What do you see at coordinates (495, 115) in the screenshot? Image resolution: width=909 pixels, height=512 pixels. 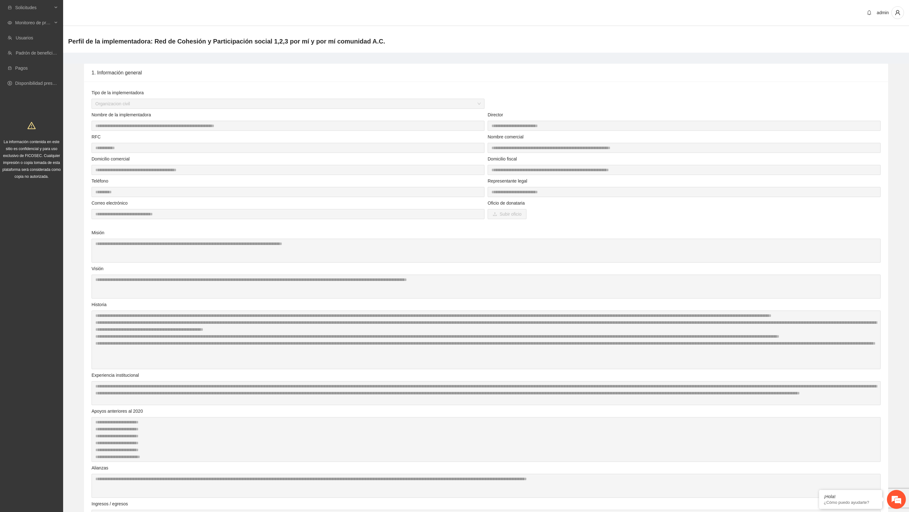 I see `label: Director` at bounding box center [495, 115].